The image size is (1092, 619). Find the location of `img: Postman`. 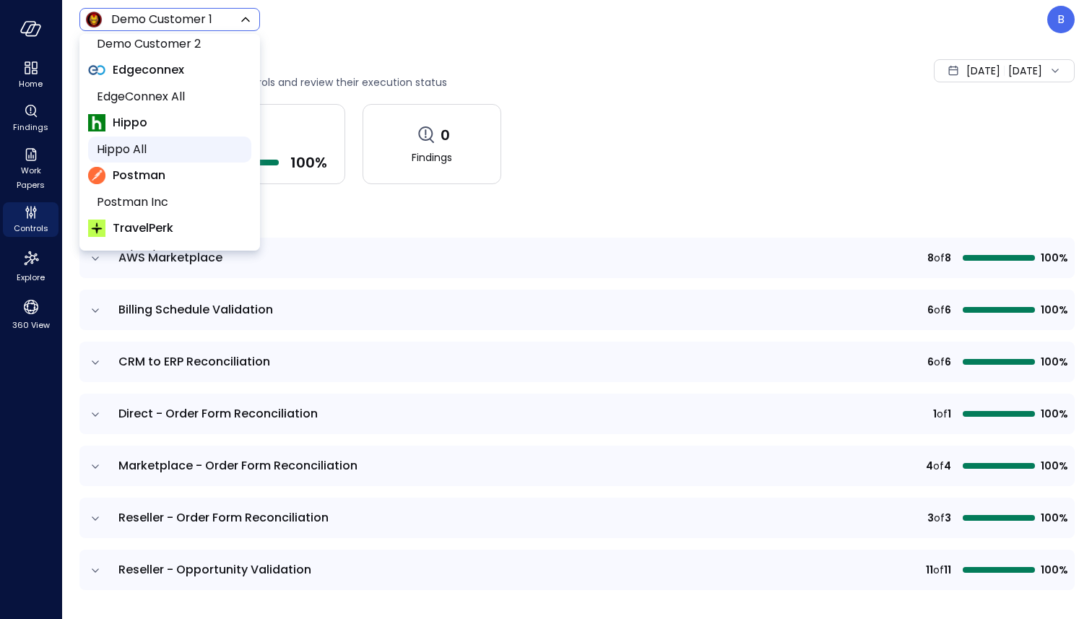

img: Postman is located at coordinates (97, 176).